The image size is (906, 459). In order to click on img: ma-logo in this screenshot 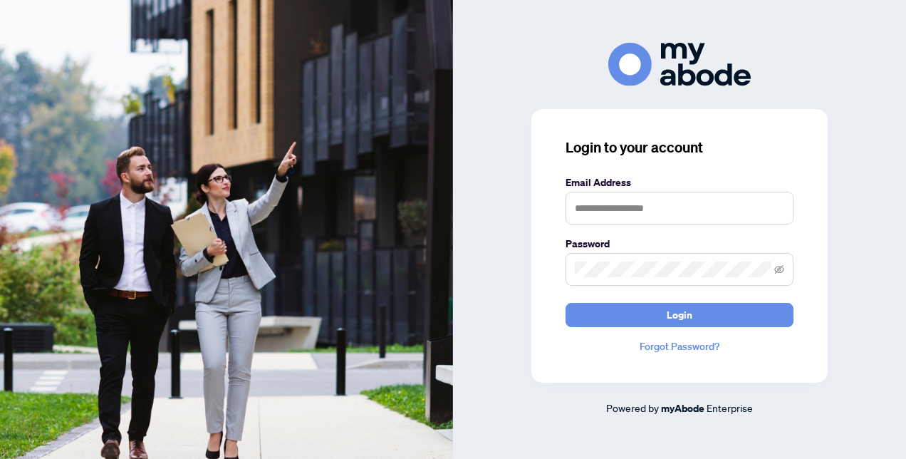, I will do `click(679, 64)`.